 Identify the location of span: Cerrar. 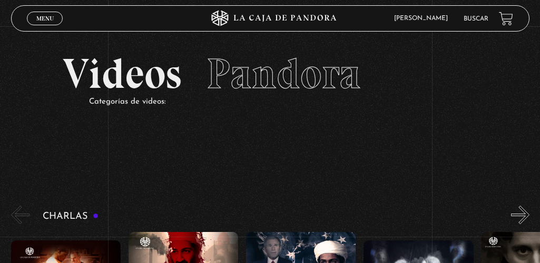
(45, 28).